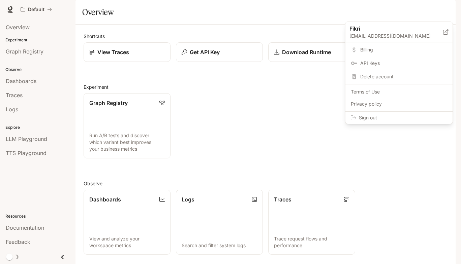 This screenshot has height=264, width=461. Describe the element at coordinates (403, 50) in the screenshot. I see `span: Billing` at that location.